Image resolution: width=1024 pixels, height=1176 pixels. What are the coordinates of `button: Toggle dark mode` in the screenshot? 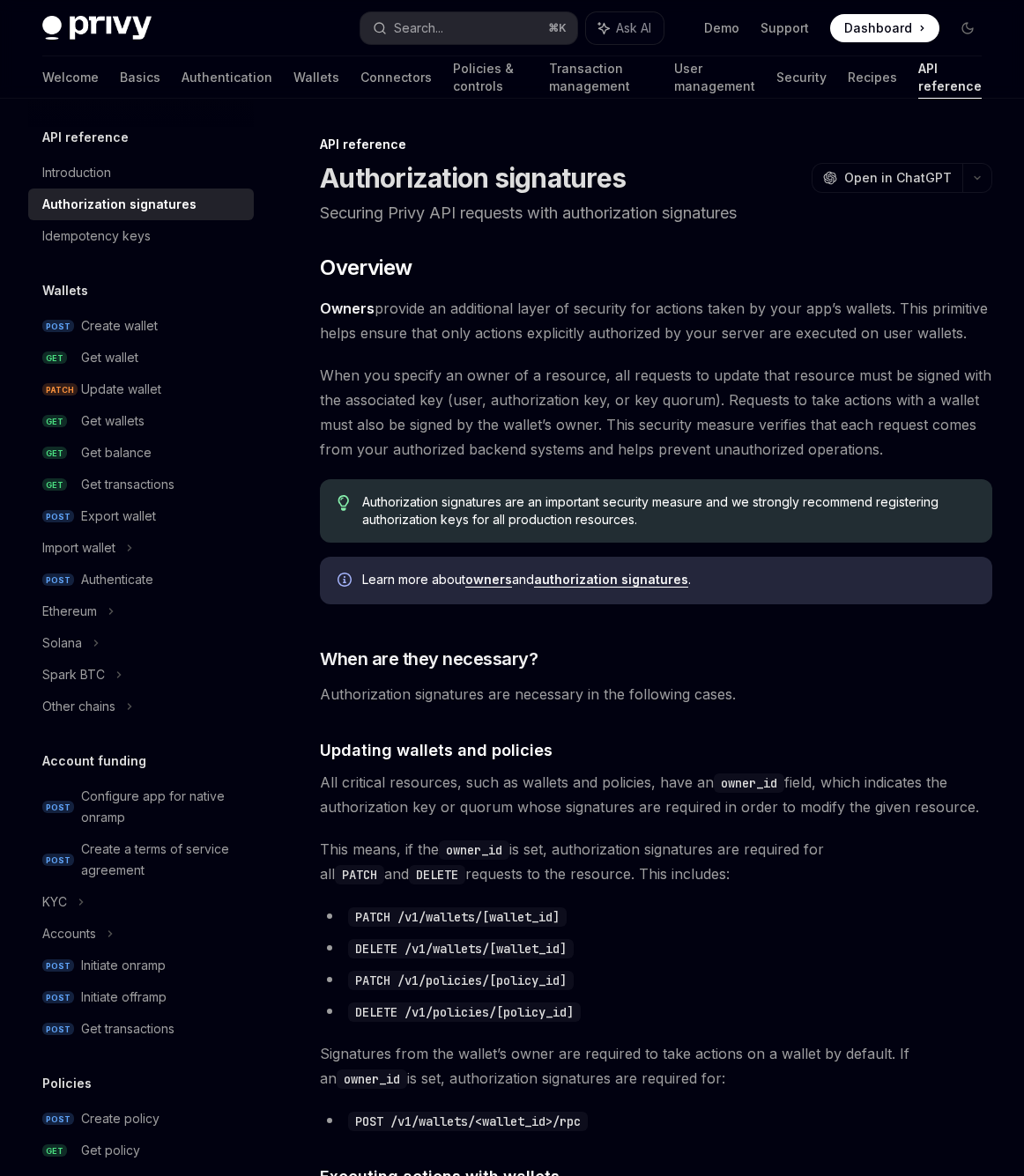 It's located at (967, 28).